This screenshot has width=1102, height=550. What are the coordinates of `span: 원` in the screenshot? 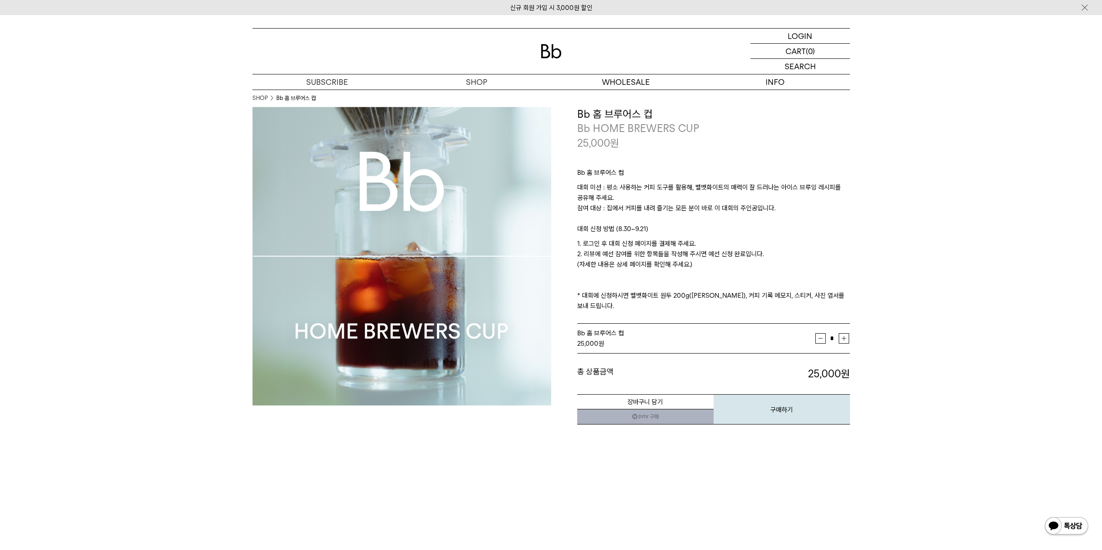 It's located at (614, 143).